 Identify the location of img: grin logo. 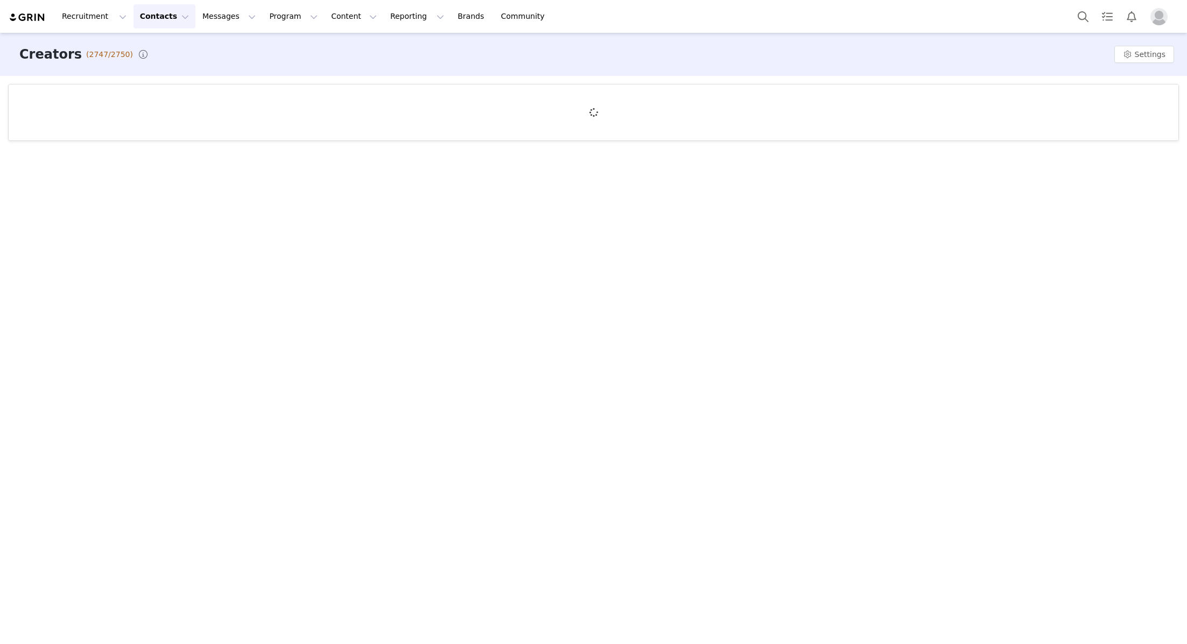
(27, 17).